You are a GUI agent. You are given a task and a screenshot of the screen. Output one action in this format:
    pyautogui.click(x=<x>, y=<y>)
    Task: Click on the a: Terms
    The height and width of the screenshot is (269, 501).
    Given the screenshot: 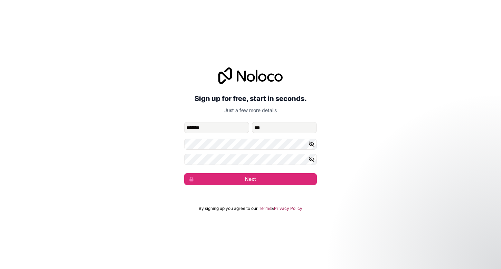 What is the action you would take?
    pyautogui.click(x=265, y=208)
    